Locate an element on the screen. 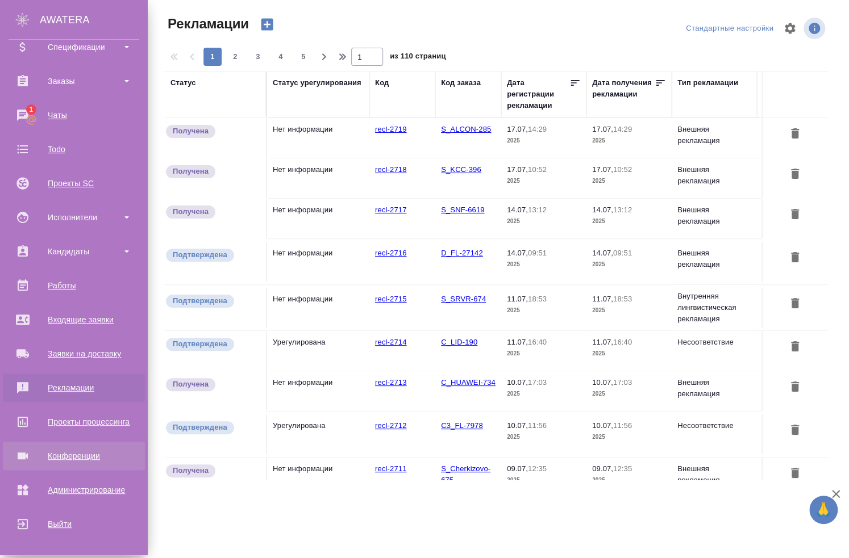  div: Проекты SC is located at coordinates (74, 184).